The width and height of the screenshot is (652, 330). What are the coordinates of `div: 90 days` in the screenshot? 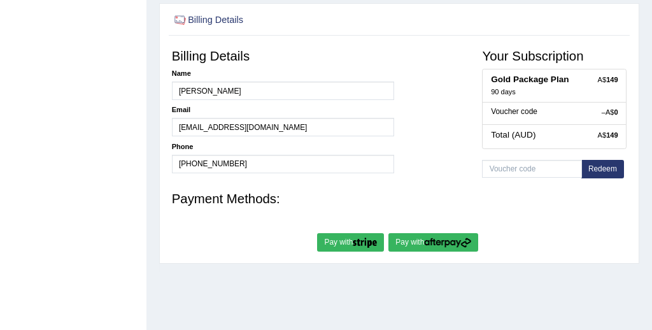 It's located at (554, 92).